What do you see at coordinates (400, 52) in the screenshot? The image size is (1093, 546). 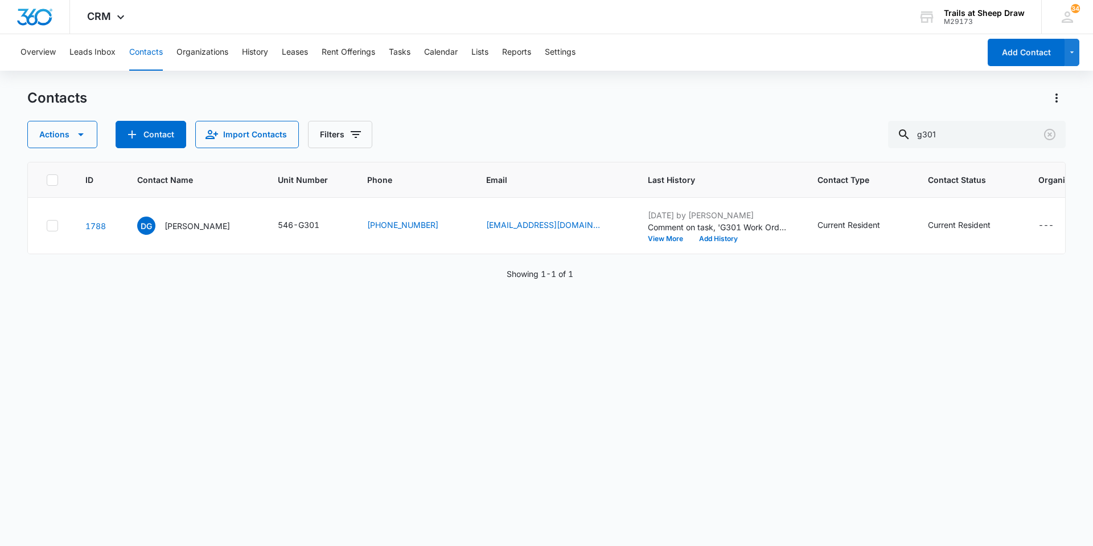 I see `button: Tasks` at bounding box center [400, 52].